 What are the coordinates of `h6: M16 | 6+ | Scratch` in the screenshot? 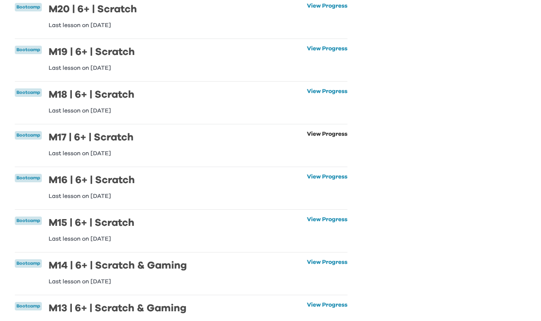 It's located at (92, 180).